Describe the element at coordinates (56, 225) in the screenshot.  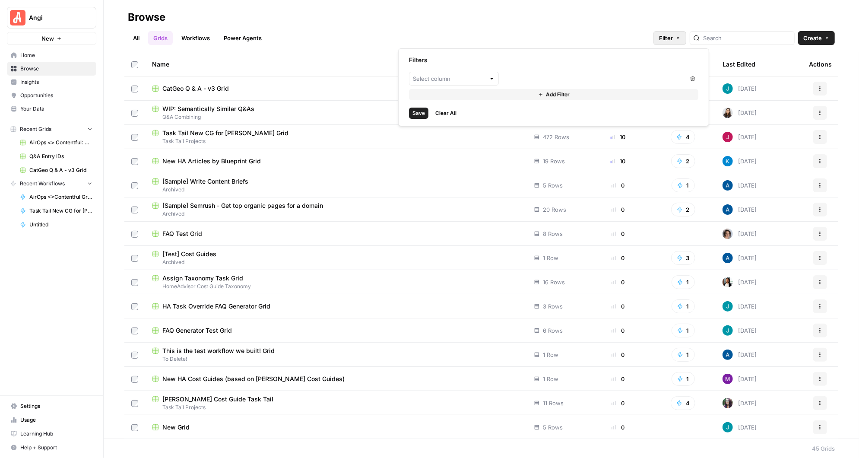
I see `a: Untitled` at that location.